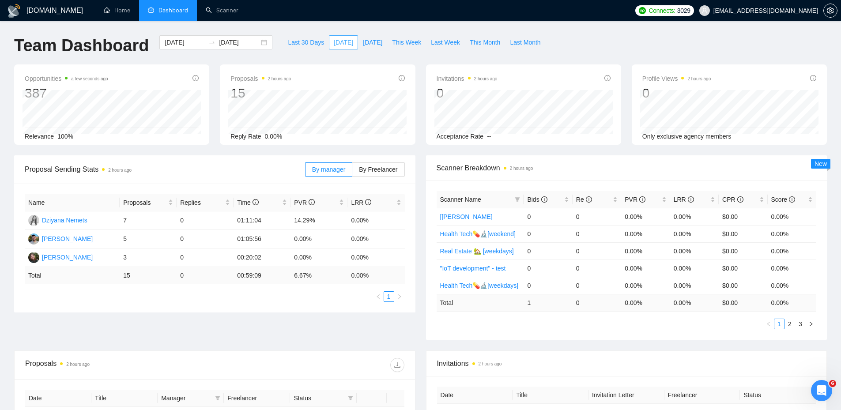  What do you see at coordinates (790, 324) in the screenshot?
I see `a: 2` at bounding box center [790, 324].